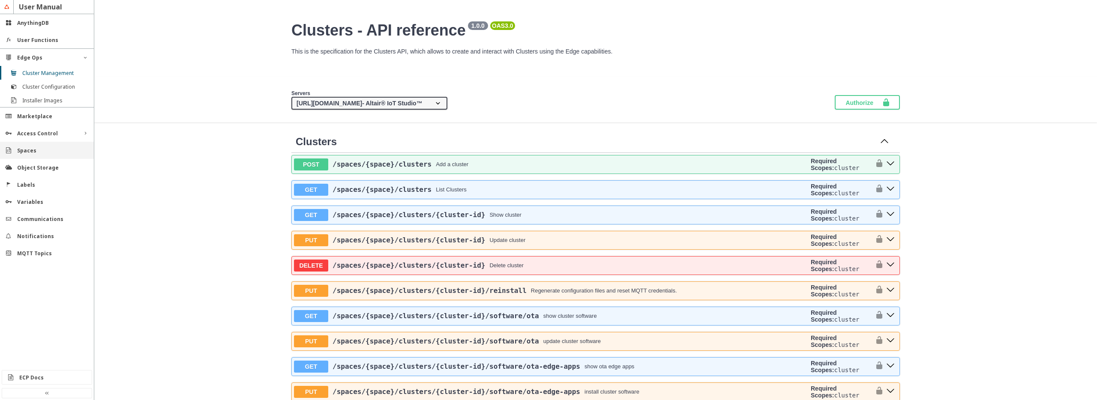 Image resolution: width=1097 pixels, height=400 pixels. What do you see at coordinates (451, 189) in the screenshot?
I see `div: List Clusters` at bounding box center [451, 189].